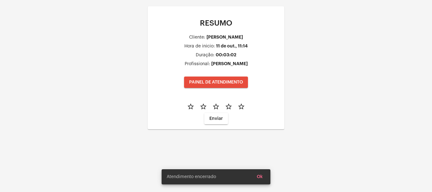  Describe the element at coordinates (216, 119) in the screenshot. I see `button: Enviar` at that location.